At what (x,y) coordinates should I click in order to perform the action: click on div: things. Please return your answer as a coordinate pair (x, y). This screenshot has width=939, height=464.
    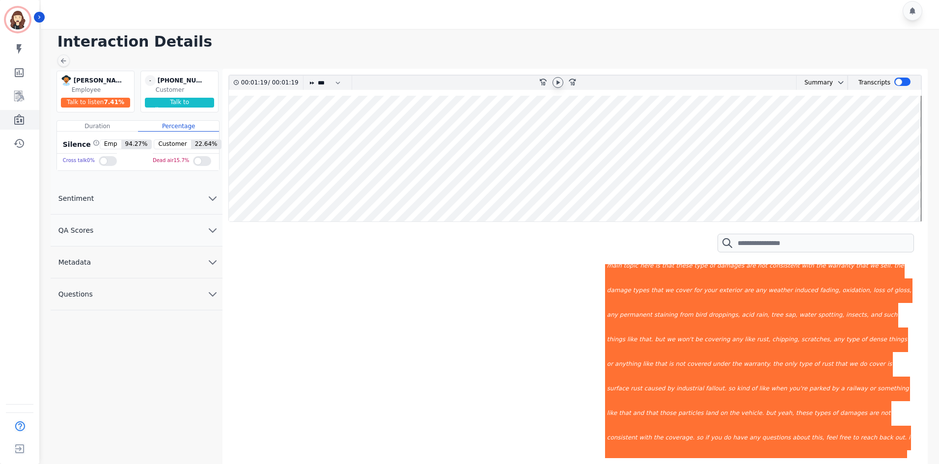
    Looking at the image, I should click on (898, 340).